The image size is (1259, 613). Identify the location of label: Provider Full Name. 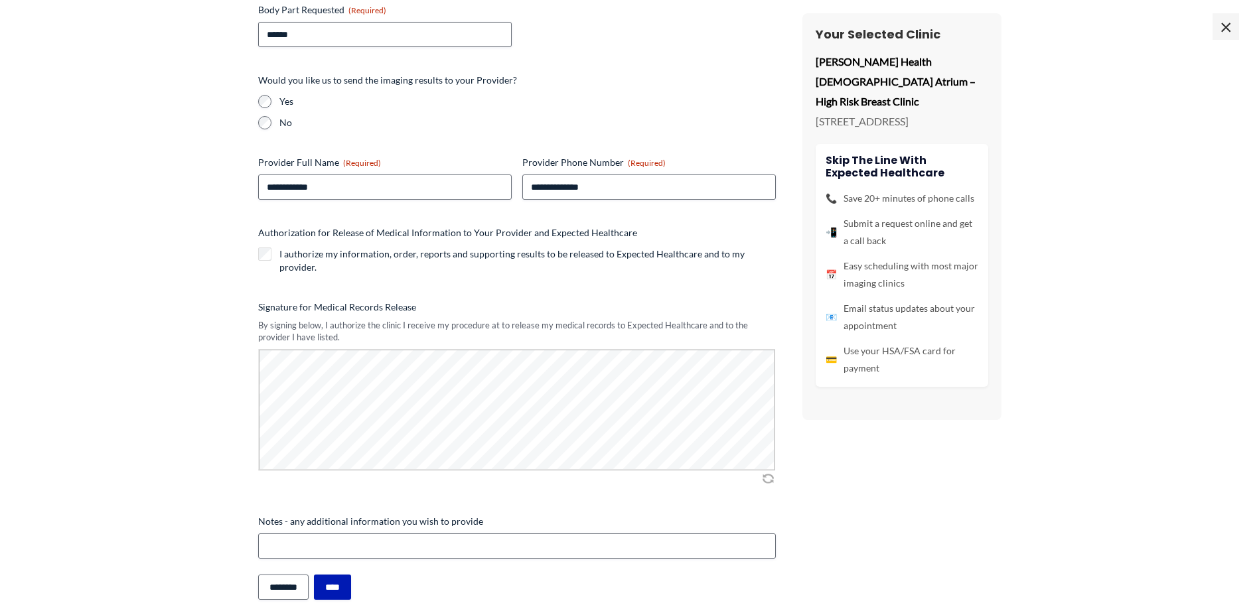
(385, 163).